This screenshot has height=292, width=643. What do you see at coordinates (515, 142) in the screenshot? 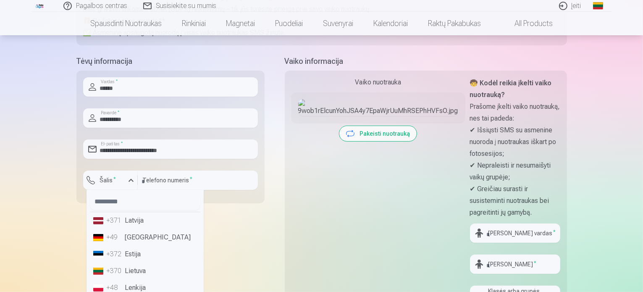
I see `p: ✔ Išsiųsti SMS su asmenine nuoroda į nuotraukas iškart po fotosesijos;` at bounding box center [515, 142].